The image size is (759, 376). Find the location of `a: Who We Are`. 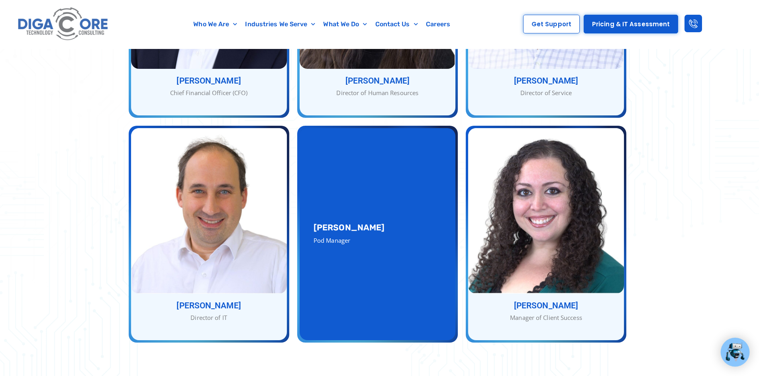

a: Who We Are is located at coordinates (215, 24).